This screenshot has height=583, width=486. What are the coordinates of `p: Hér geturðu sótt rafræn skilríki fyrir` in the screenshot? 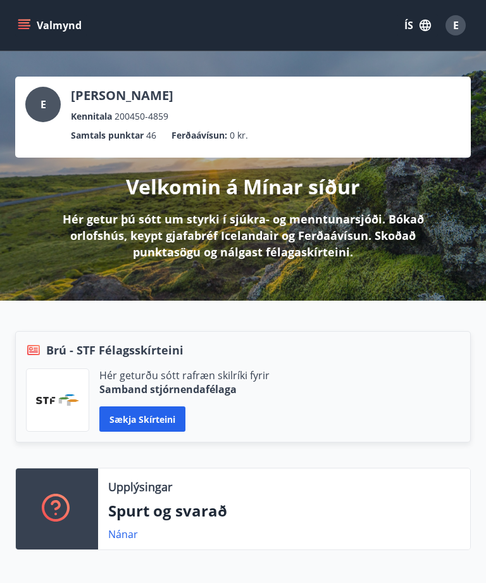 It's located at (184, 375).